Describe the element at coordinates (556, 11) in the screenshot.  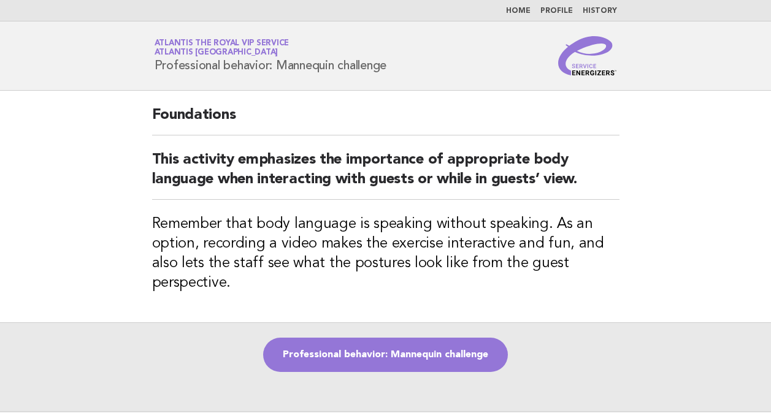
I see `a: Profile` at that location.